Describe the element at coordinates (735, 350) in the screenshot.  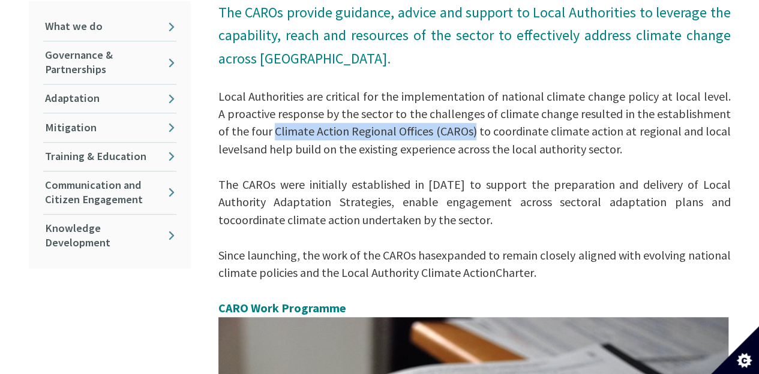
I see `button: Set cookie preferences` at that location.